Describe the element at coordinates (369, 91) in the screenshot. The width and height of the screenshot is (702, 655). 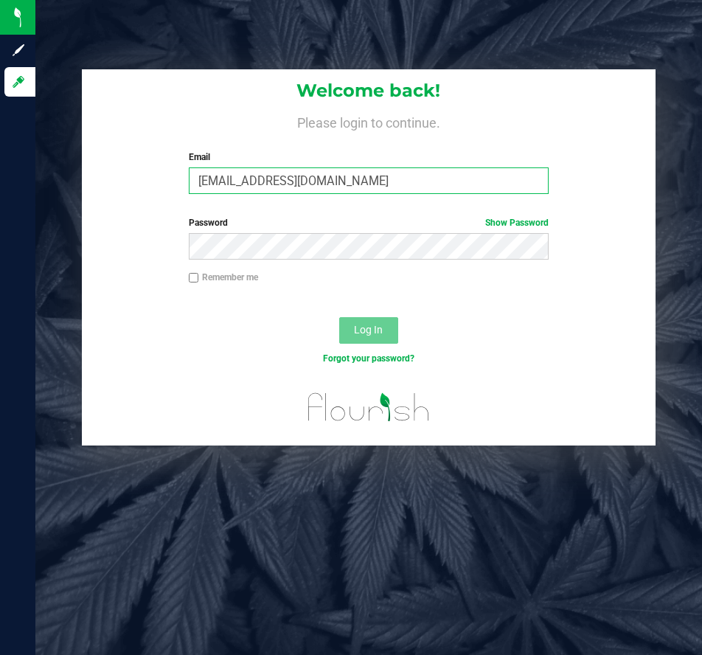
I see `h1: Welcome back!` at that location.